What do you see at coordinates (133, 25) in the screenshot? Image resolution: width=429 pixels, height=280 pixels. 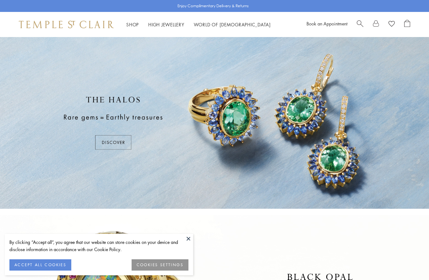 I see `a: ShopShop` at bounding box center [133, 25].